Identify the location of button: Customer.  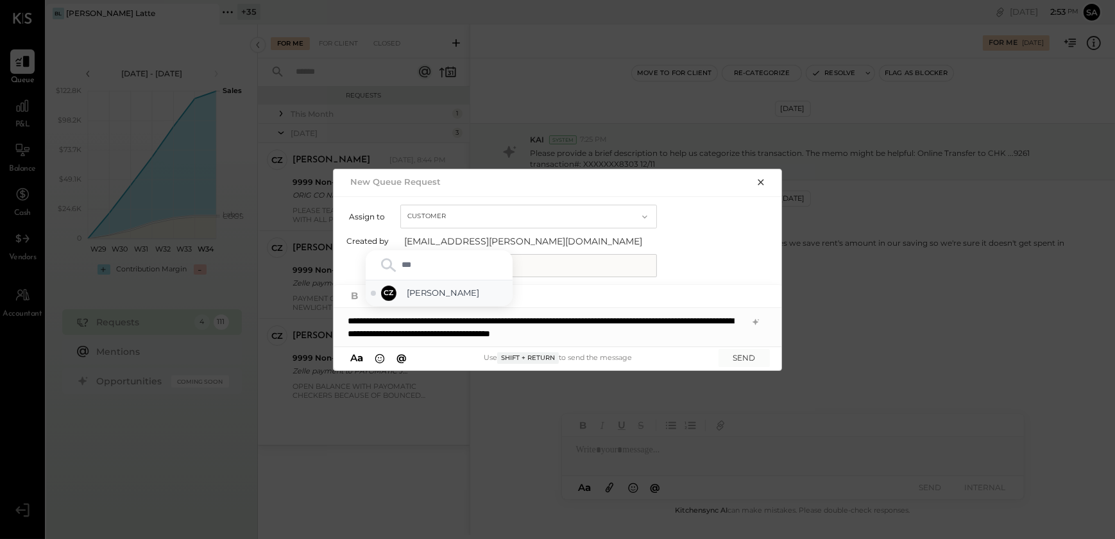
(528, 216).